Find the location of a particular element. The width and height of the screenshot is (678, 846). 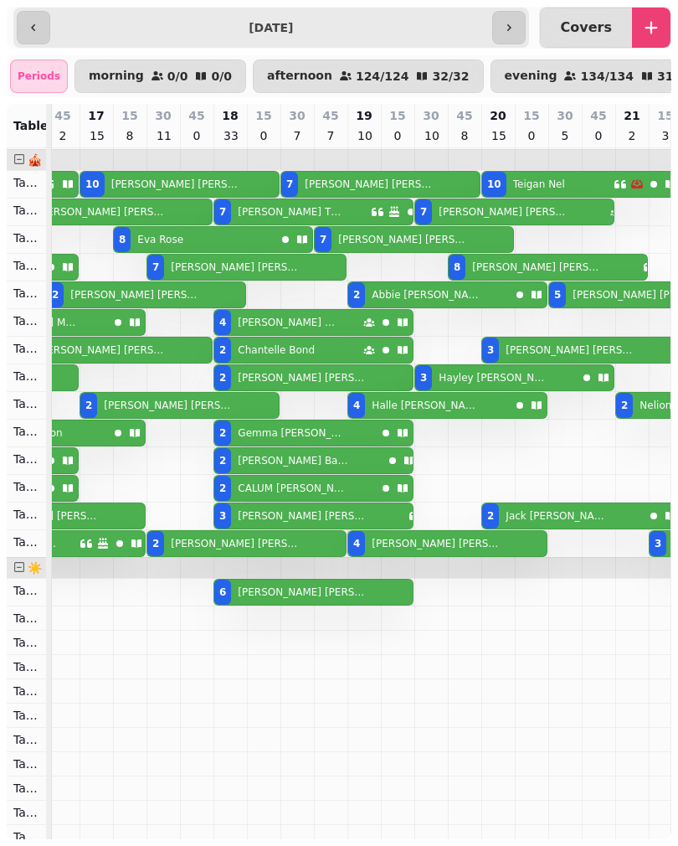

p: Table 301 is located at coordinates (26, 590).